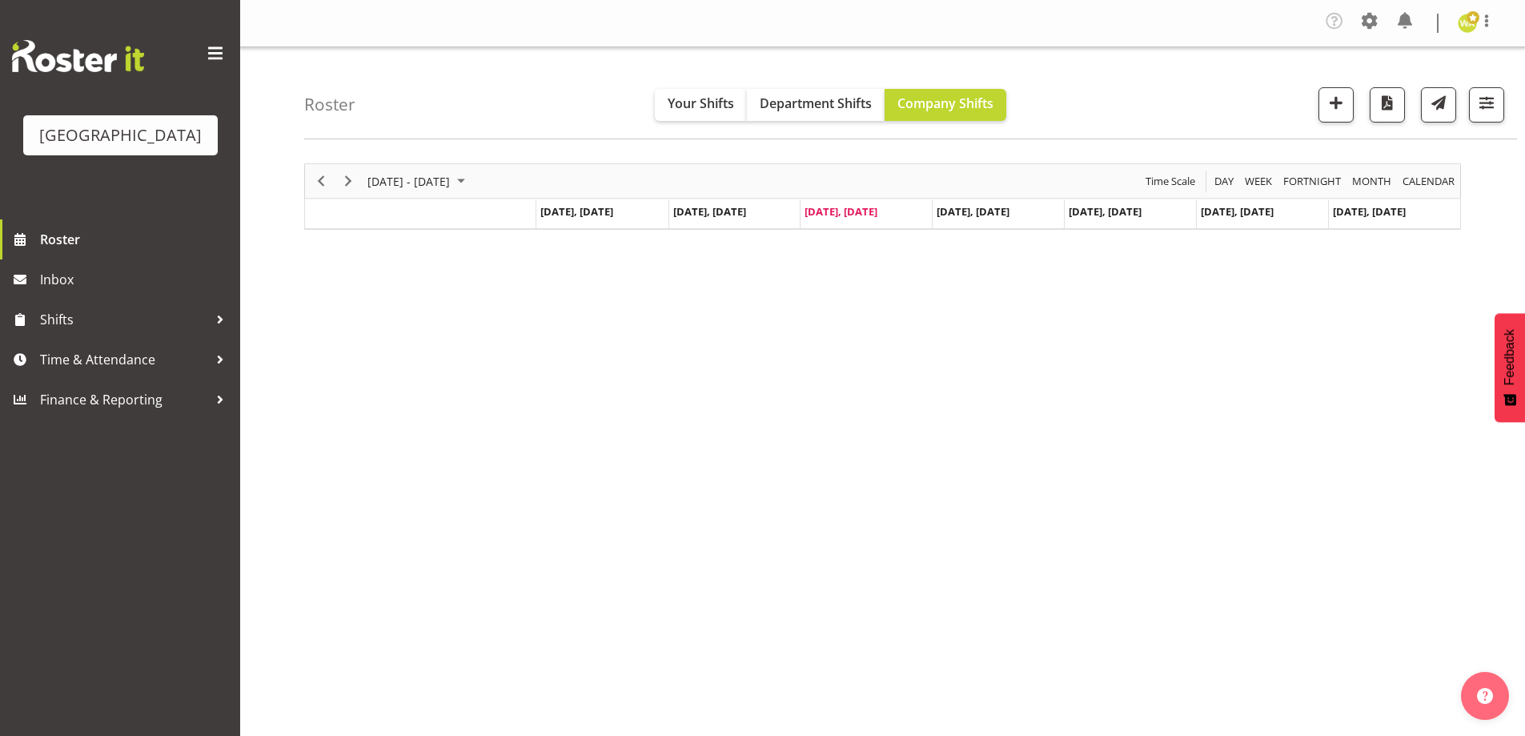  Describe the element at coordinates (946, 105) in the screenshot. I see `button: Company Shifts` at that location.